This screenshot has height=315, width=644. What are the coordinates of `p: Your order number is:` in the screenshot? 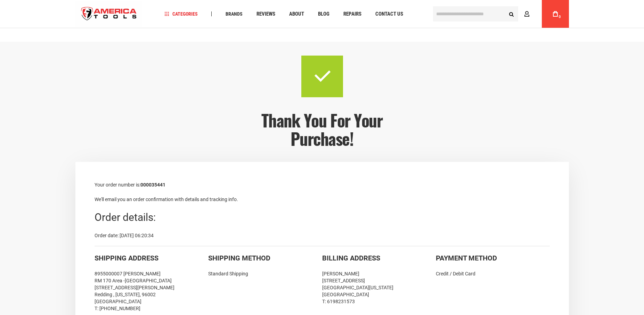 It's located at (322, 185).